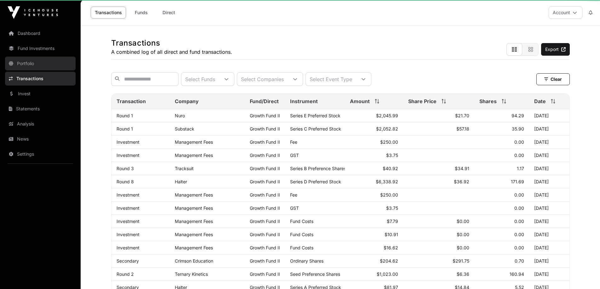 This screenshot has height=289, width=600. Describe the element at coordinates (374, 116) in the screenshot. I see `td: $2,045.99` at that location.